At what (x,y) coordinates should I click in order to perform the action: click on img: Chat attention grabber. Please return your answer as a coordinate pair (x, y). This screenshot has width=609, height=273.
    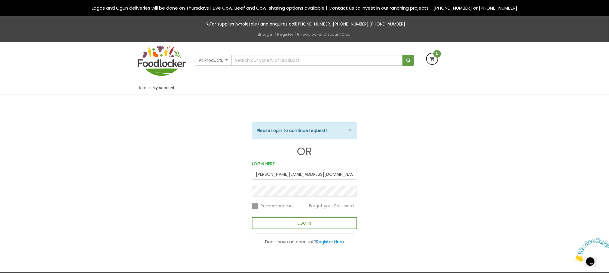
    Looking at the image, I should click on (21, 14).